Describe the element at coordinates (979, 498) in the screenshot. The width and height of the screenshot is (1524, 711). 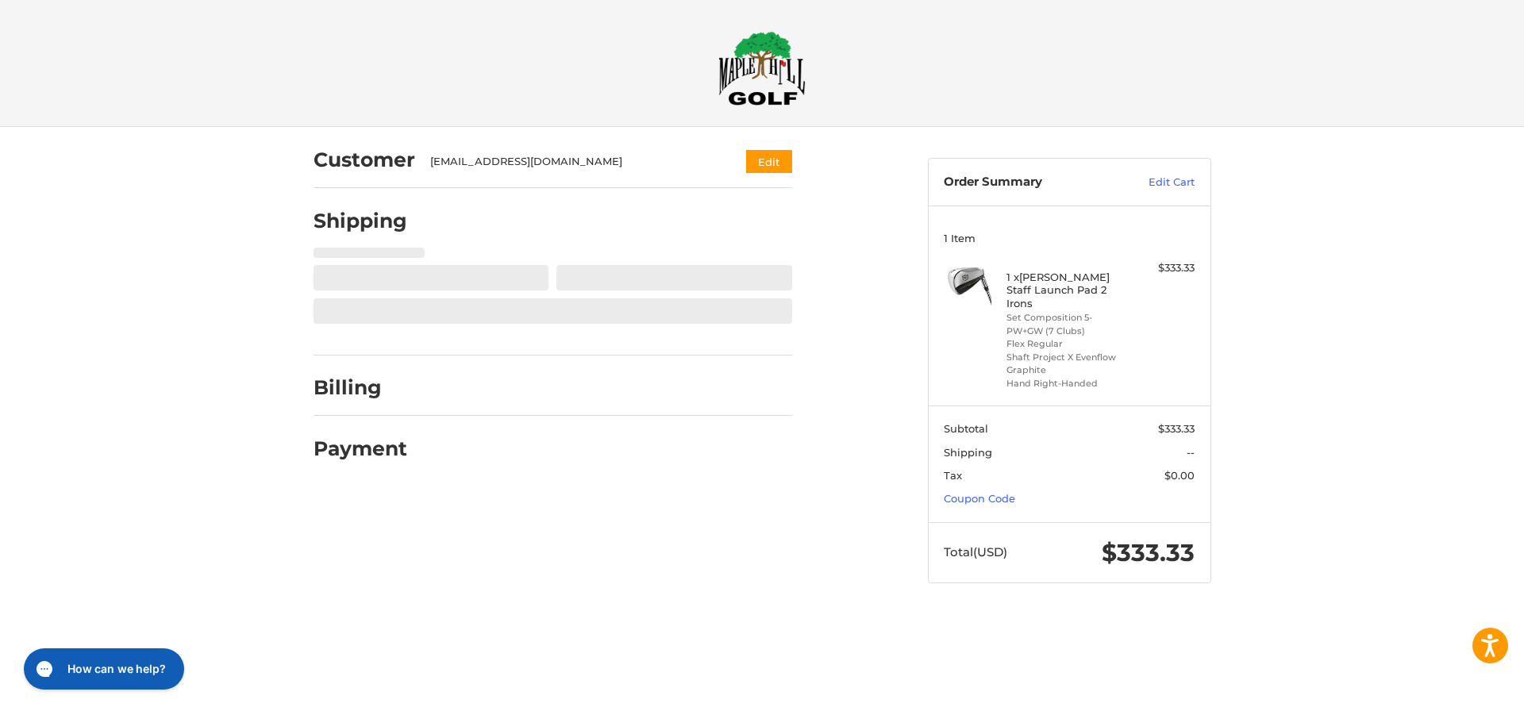
I see `a: Coupon Code` at that location.